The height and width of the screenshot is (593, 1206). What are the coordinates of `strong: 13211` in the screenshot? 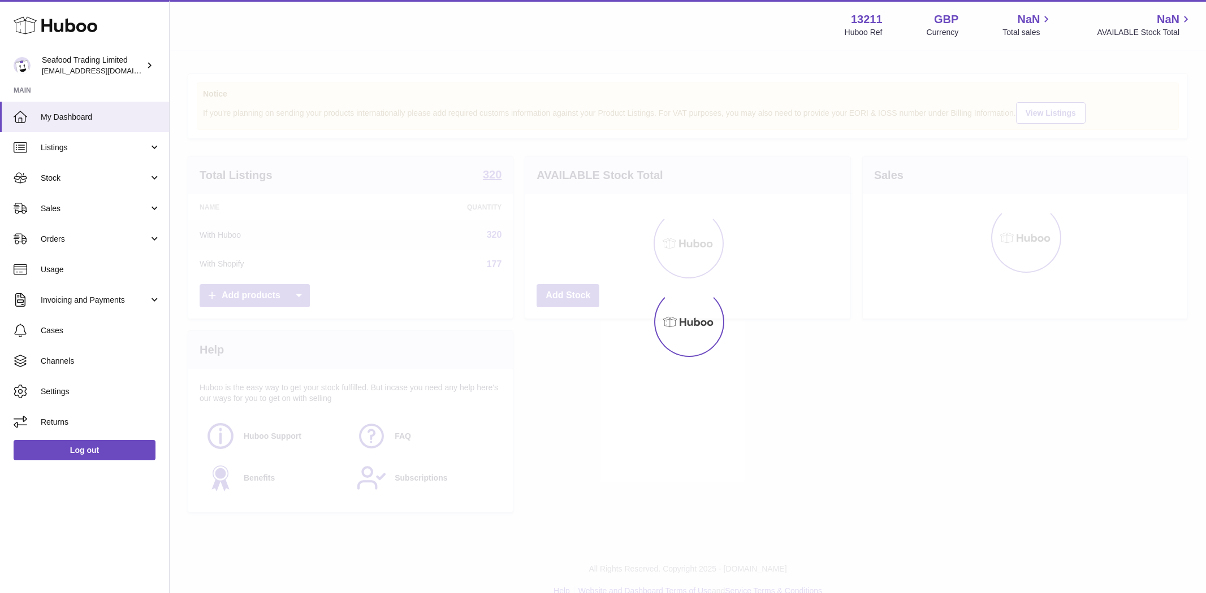 It's located at (866, 19).